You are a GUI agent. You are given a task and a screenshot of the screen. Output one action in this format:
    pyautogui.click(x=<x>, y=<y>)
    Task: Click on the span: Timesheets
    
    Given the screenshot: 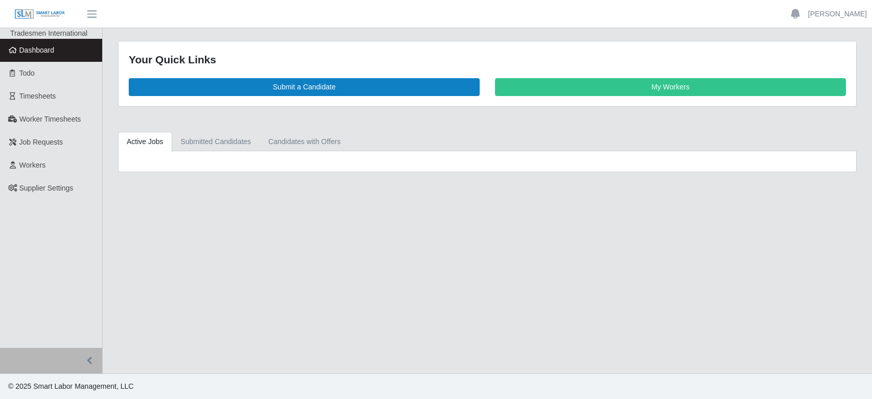 What is the action you would take?
    pyautogui.click(x=38, y=96)
    